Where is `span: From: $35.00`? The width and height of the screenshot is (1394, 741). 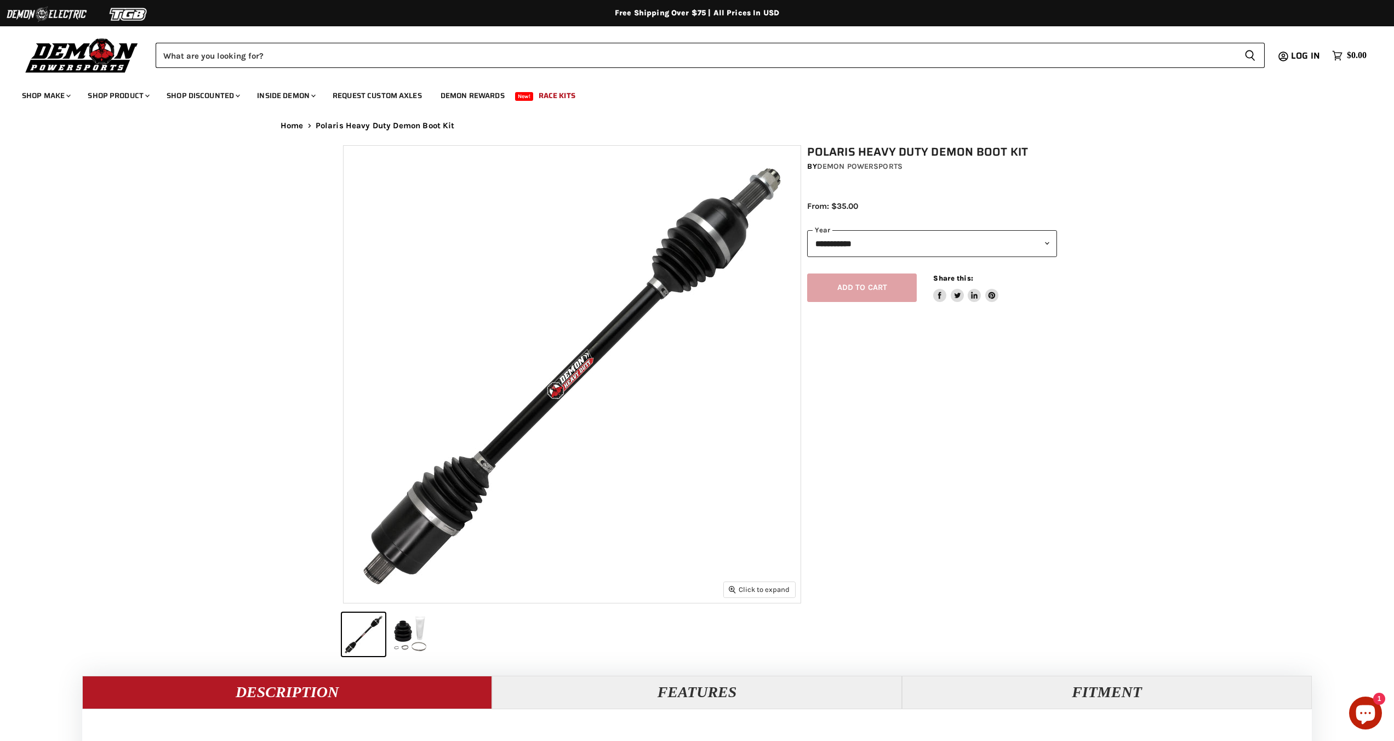 span: From: $35.00 is located at coordinates (832, 206).